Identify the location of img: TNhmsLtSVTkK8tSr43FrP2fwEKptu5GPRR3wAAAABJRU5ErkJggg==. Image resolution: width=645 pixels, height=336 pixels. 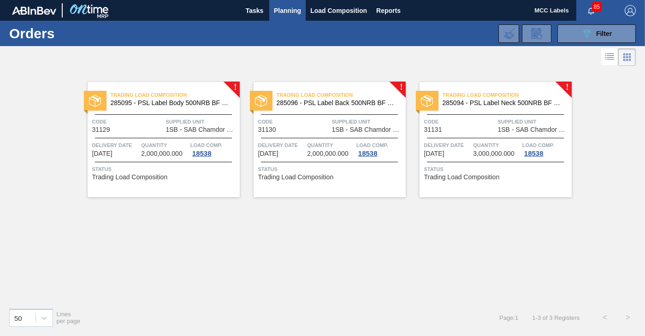
(34, 11).